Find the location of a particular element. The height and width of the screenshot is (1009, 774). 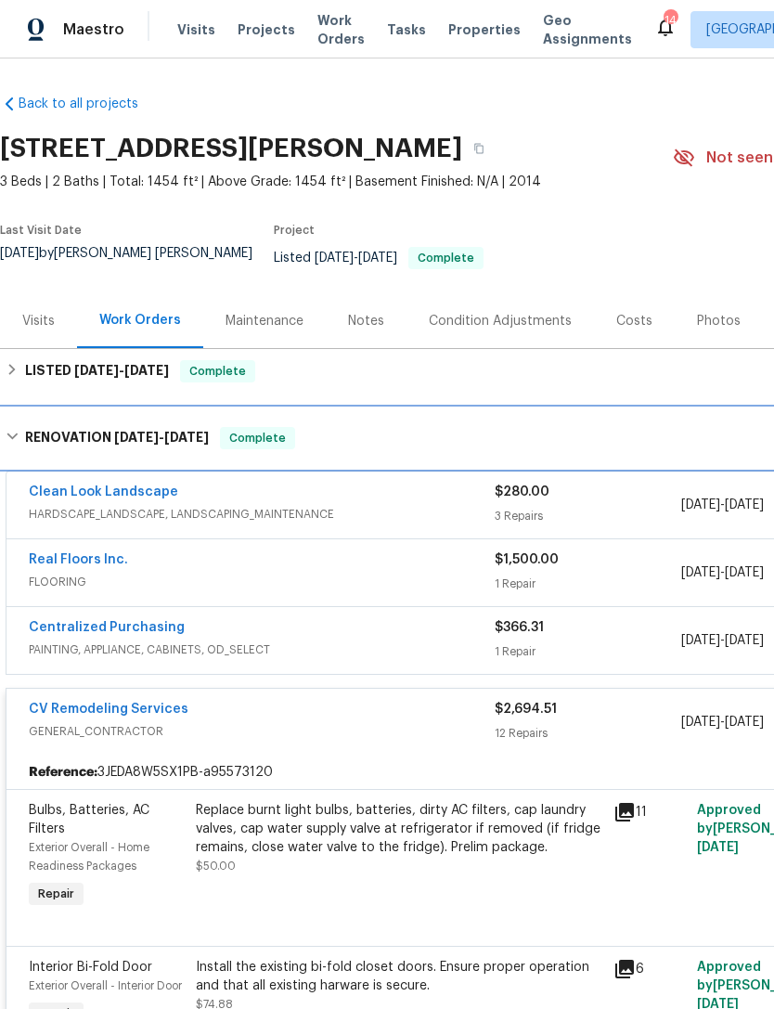

span: PAINTING, APPLIANCE, CABINETS, OD_SELECT is located at coordinates (262, 649).